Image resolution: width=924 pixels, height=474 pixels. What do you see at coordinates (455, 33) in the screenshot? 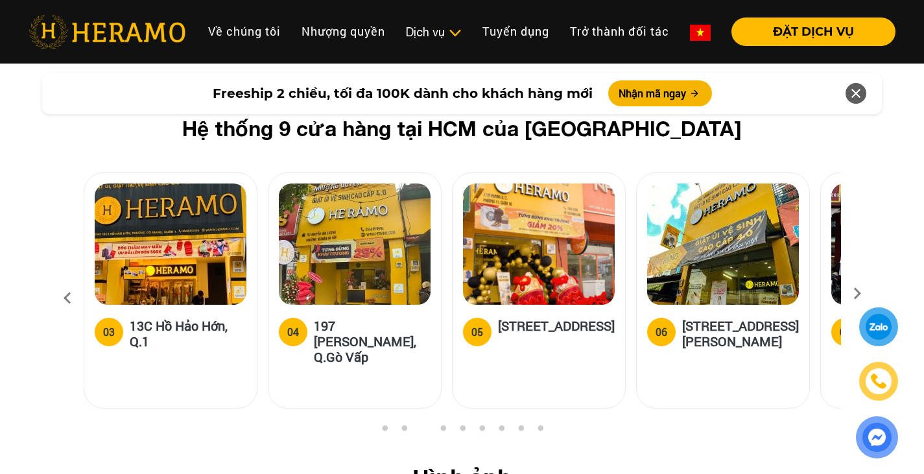
I see `img: subToggleIcon` at bounding box center [455, 33].